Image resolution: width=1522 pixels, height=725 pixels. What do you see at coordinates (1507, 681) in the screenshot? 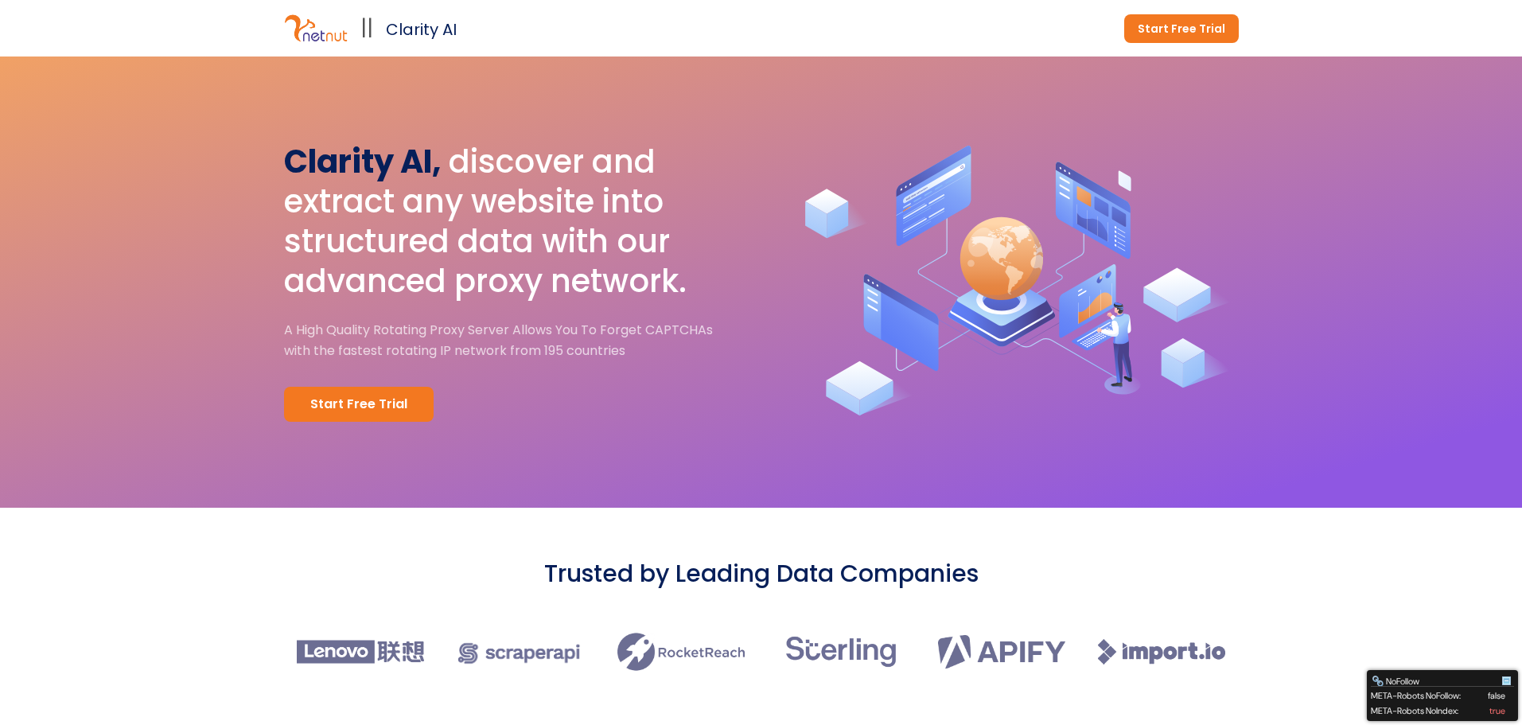
I see `div: Minimize` at bounding box center [1507, 681].